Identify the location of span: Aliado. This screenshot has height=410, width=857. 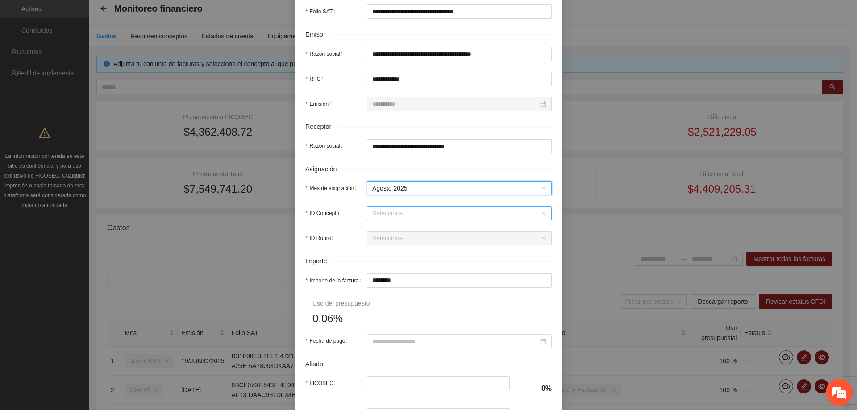
(317, 364).